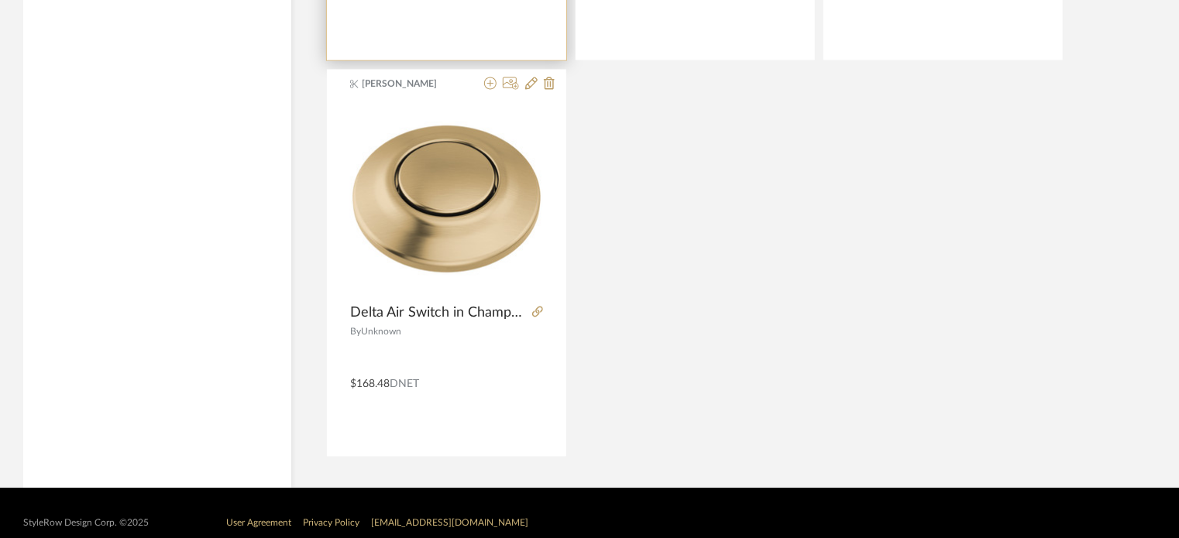 This screenshot has height=538, width=1179. Describe the element at coordinates (404, 385) in the screenshot. I see `span: DNET` at that location.